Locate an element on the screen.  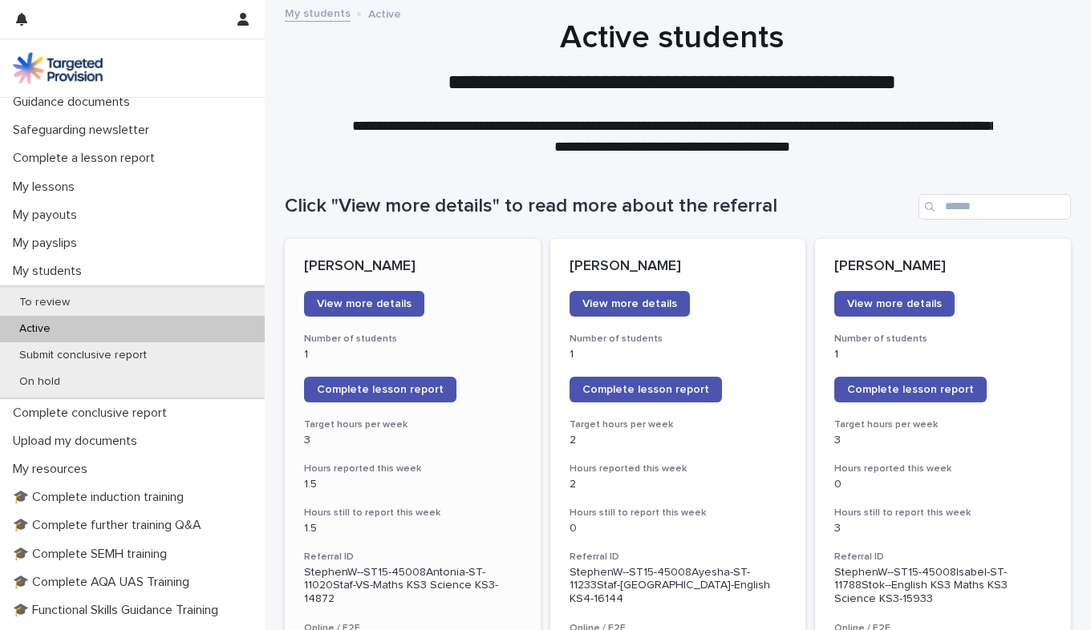
h1: Active students is located at coordinates (671, 38).